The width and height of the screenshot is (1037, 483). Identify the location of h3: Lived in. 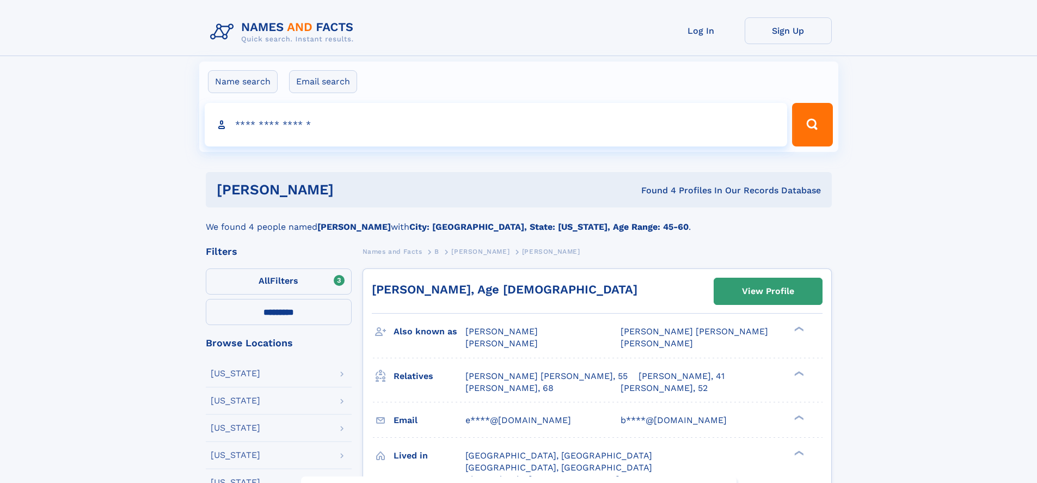
(429, 455).